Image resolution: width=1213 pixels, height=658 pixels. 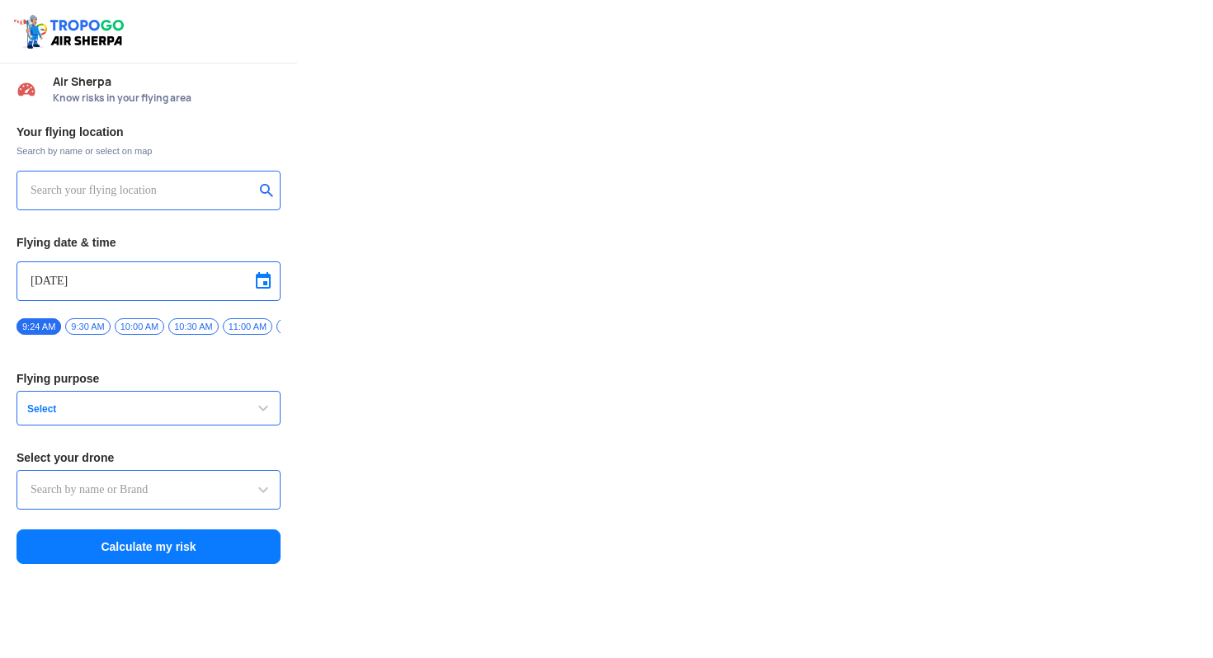 What do you see at coordinates (124, 409) in the screenshot?
I see `span: Select` at bounding box center [124, 409].